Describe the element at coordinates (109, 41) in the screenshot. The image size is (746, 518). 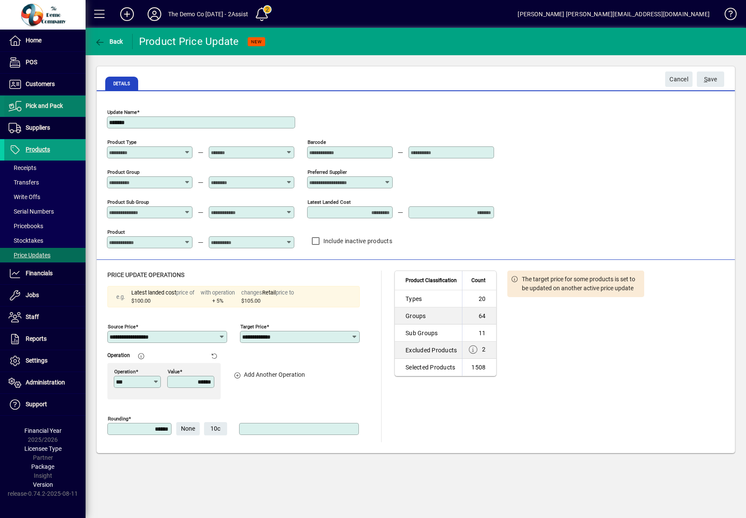
I see `span: Back` at that location.